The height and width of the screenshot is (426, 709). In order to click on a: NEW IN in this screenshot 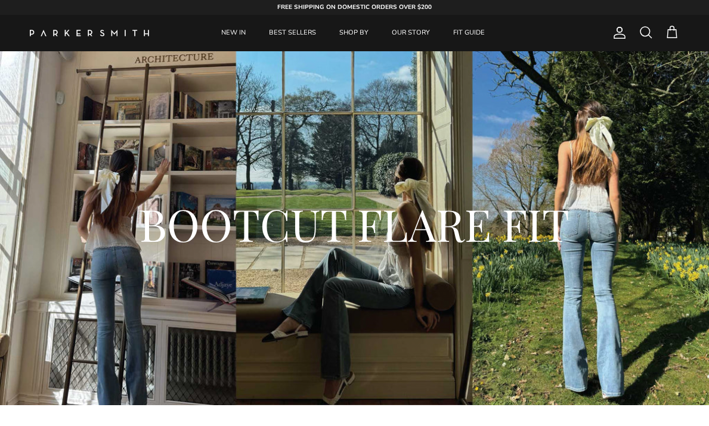, I will do `click(233, 33)`.